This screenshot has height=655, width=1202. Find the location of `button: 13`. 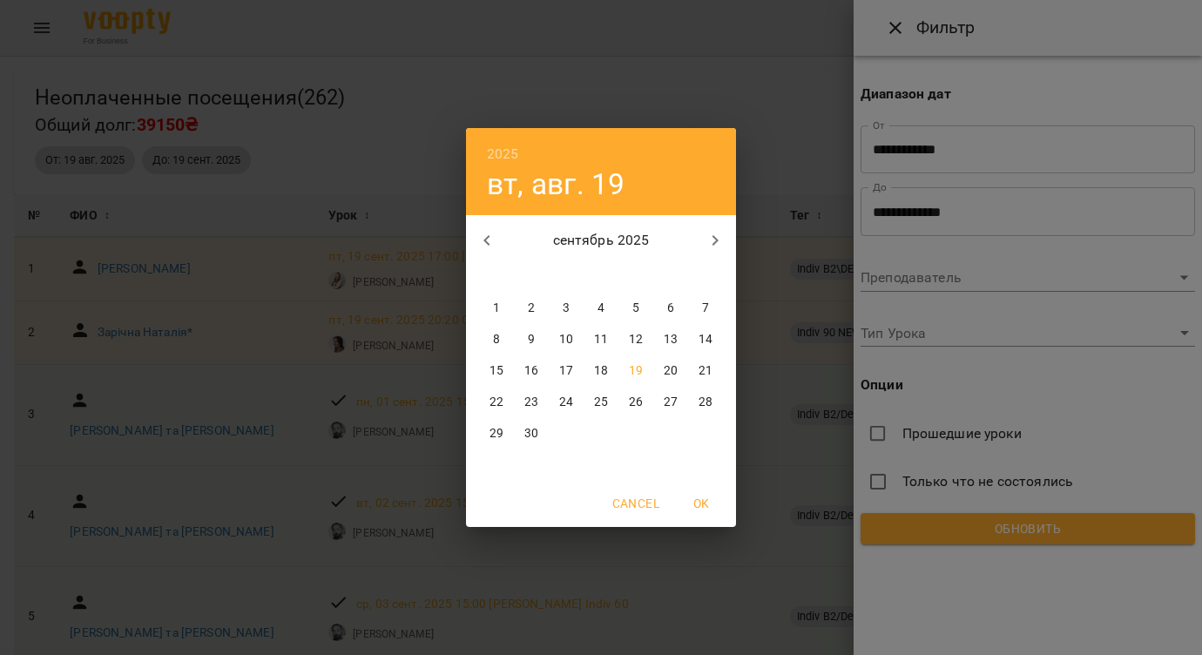

button: 13 is located at coordinates (671, 340).